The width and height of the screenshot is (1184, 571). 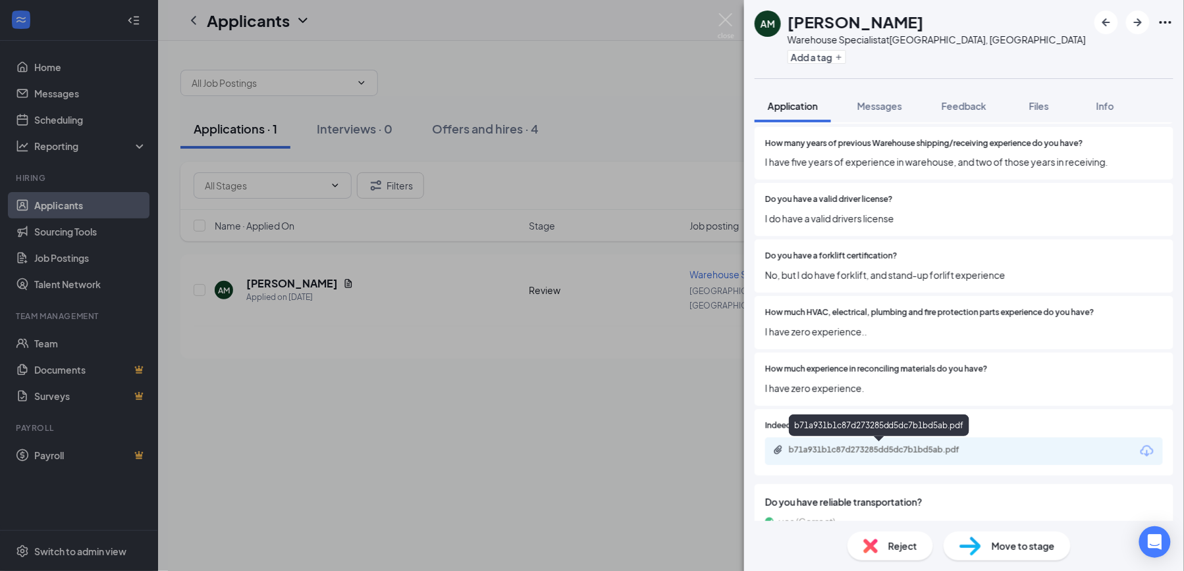 What do you see at coordinates (924, 144) in the screenshot?
I see `span: How many years of previous Warehouse shipping/receiving experience do you have?` at bounding box center [924, 144].